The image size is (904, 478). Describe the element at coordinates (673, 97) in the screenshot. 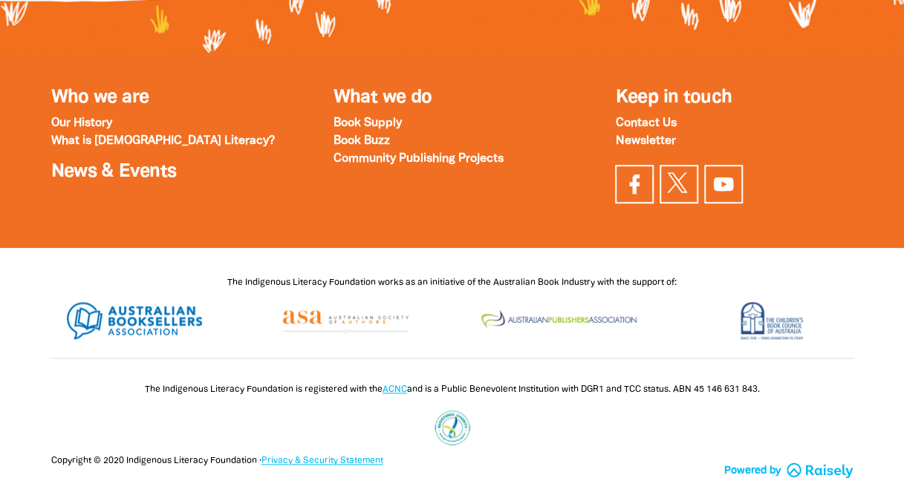

I see `span: Keep in touch` at that location.